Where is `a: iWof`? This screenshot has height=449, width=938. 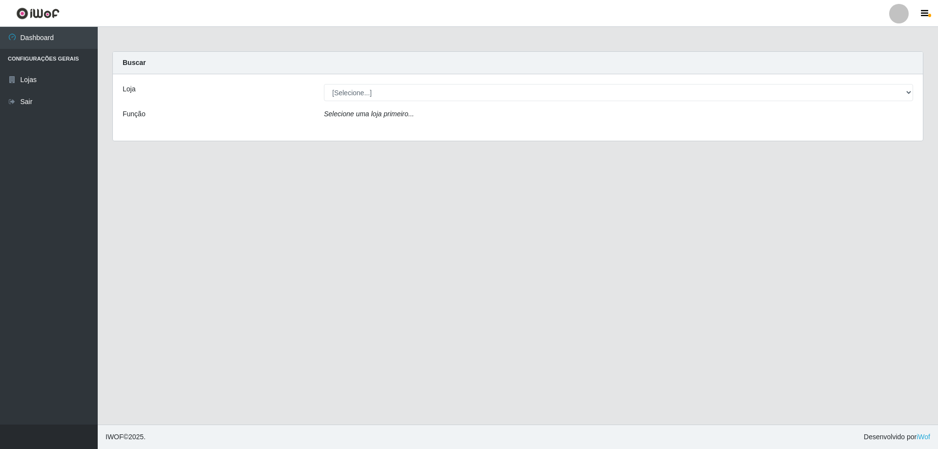 a: iWof is located at coordinates (924, 437).